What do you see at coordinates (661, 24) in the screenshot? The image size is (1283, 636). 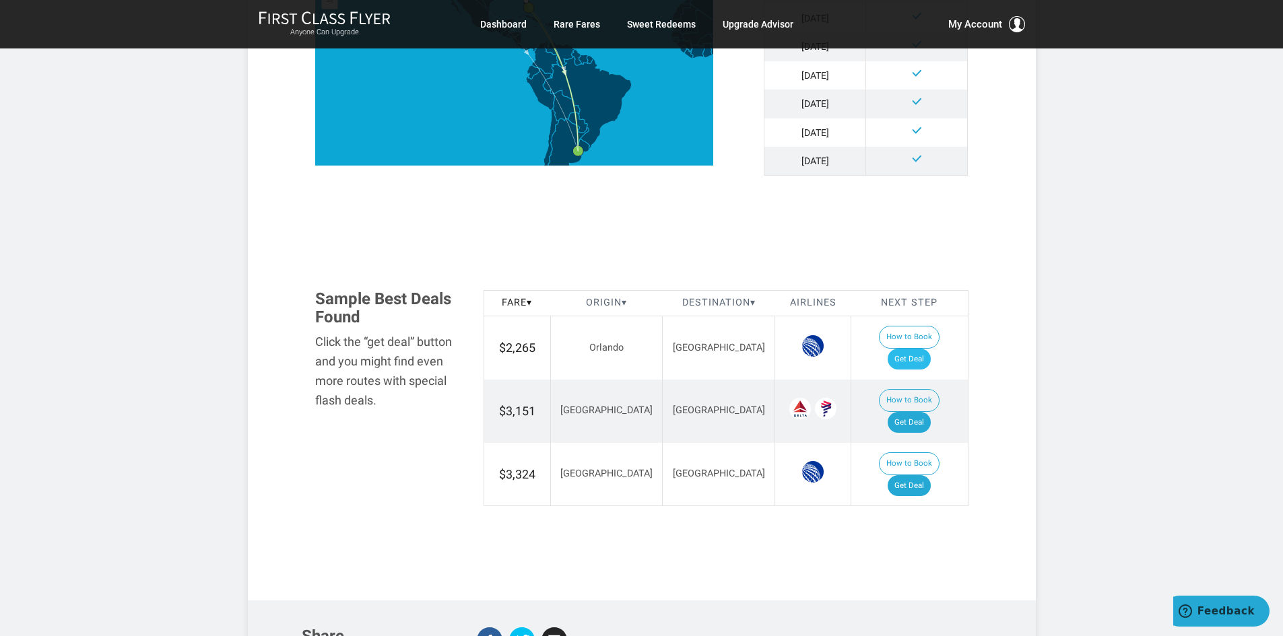 I see `a: Sweet Redeems` at bounding box center [661, 24].